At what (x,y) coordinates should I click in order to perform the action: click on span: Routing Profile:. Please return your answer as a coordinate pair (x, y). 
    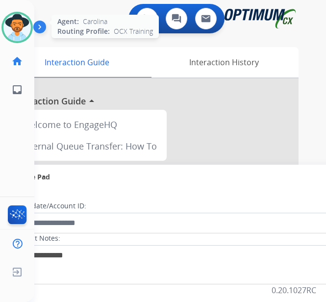
    Looking at the image, I should click on (83, 31).